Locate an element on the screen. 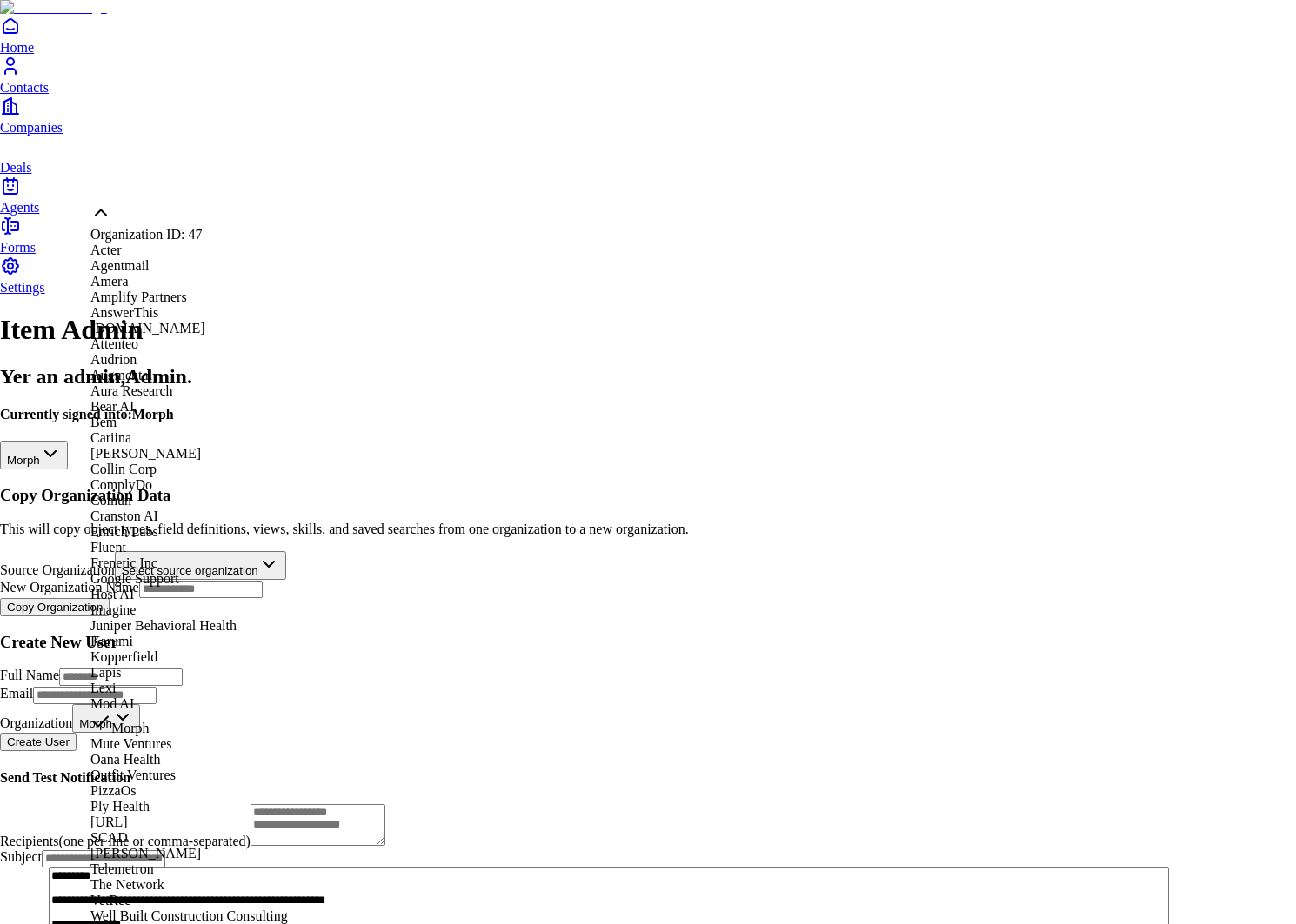 This screenshot has height=924, width=1296. span: Amplify Partners is located at coordinates (139, 296).